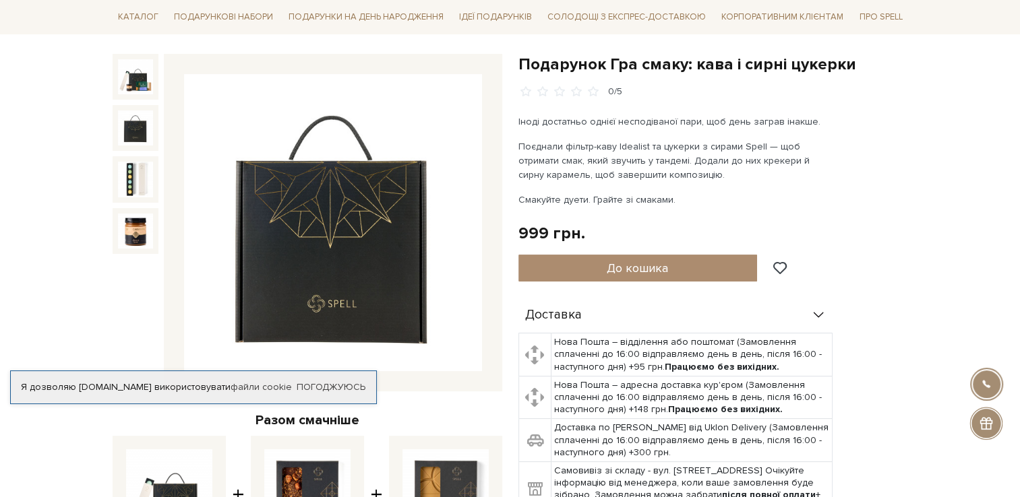  Describe the element at coordinates (138, 17) in the screenshot. I see `a: Каталог` at that location.